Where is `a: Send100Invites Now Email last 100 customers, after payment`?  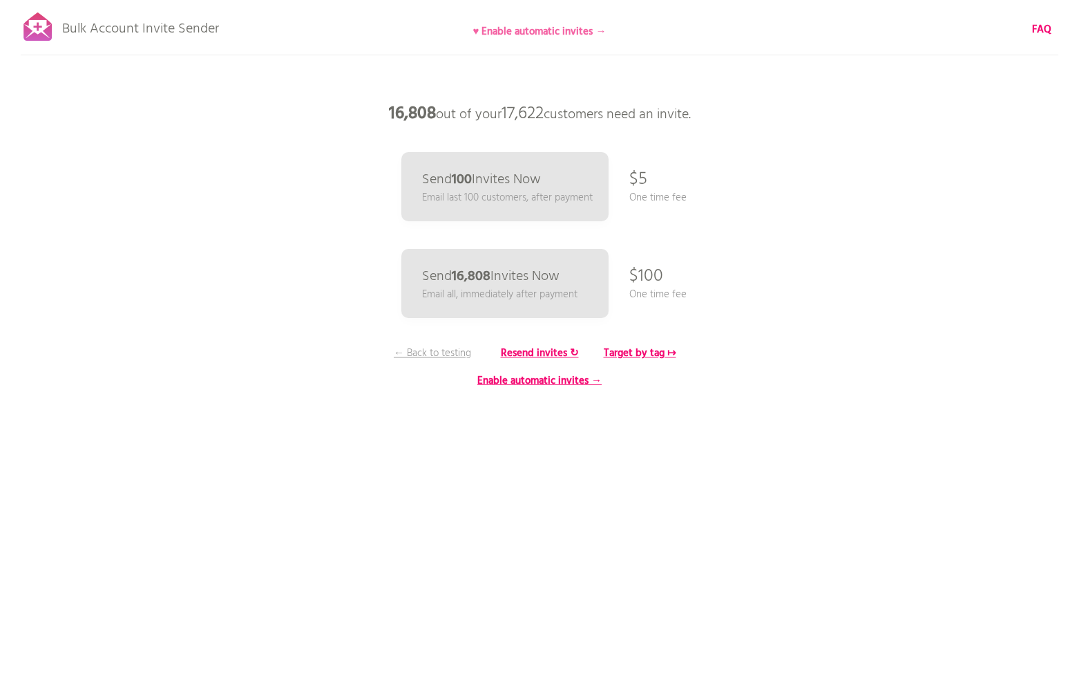 a: Send100Invites Now Email last 100 customers, after payment is located at coordinates (505, 187).